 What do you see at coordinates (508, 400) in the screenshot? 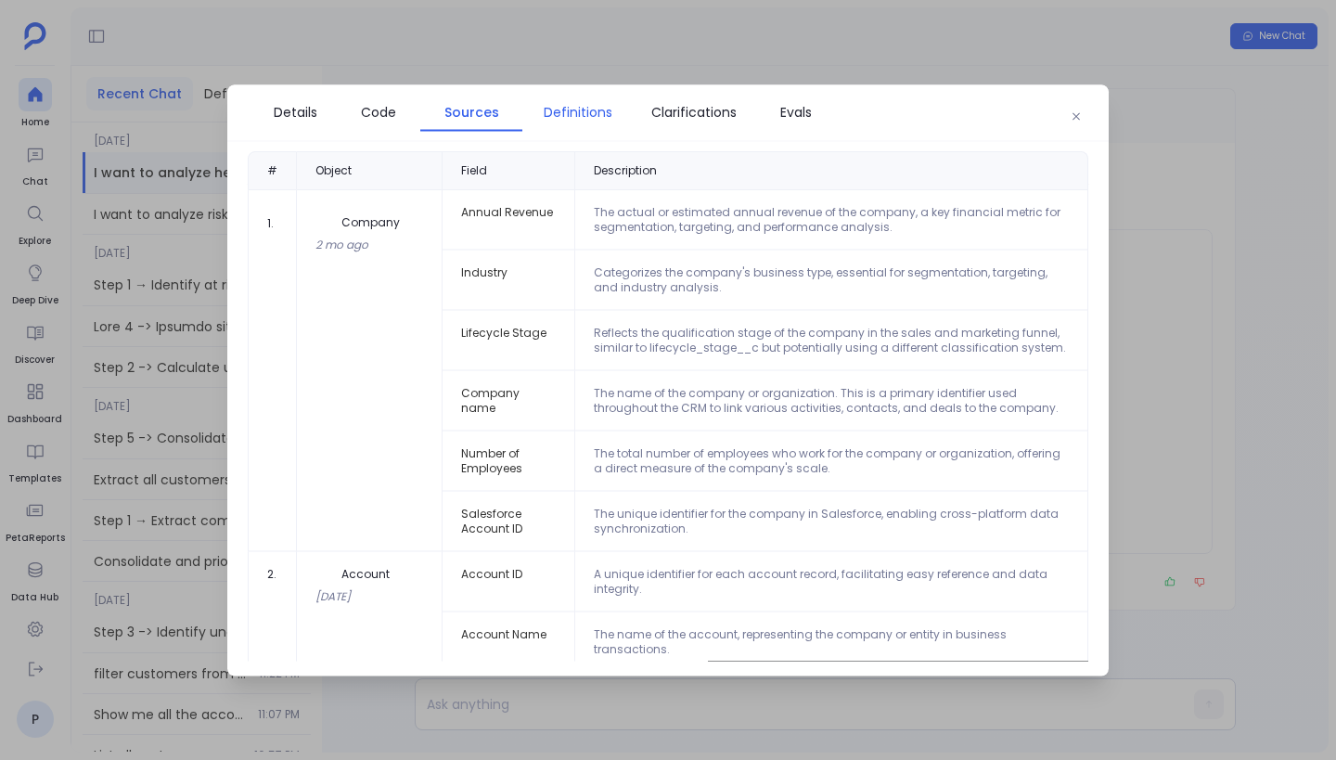
I see `td: Company name` at bounding box center [508, 400].